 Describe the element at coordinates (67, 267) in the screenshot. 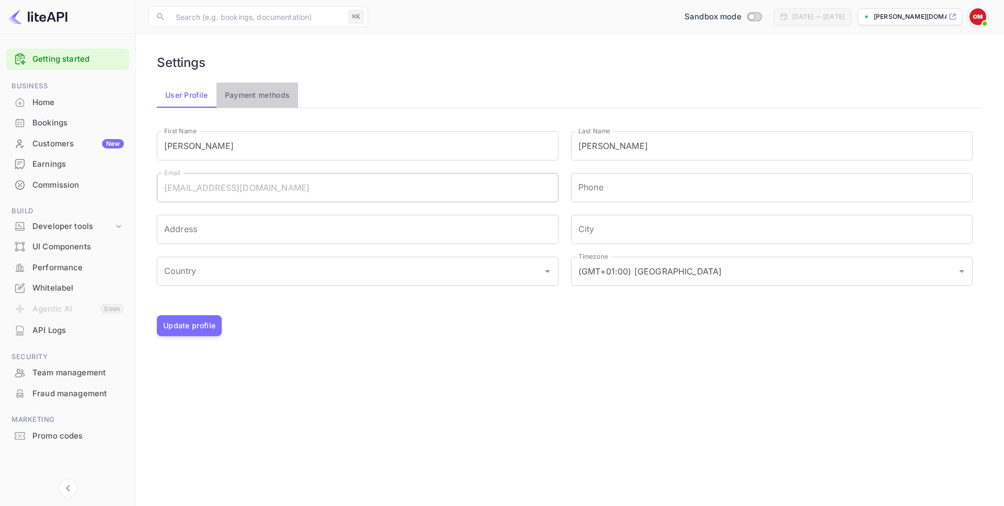

I see `a: Performance` at that location.